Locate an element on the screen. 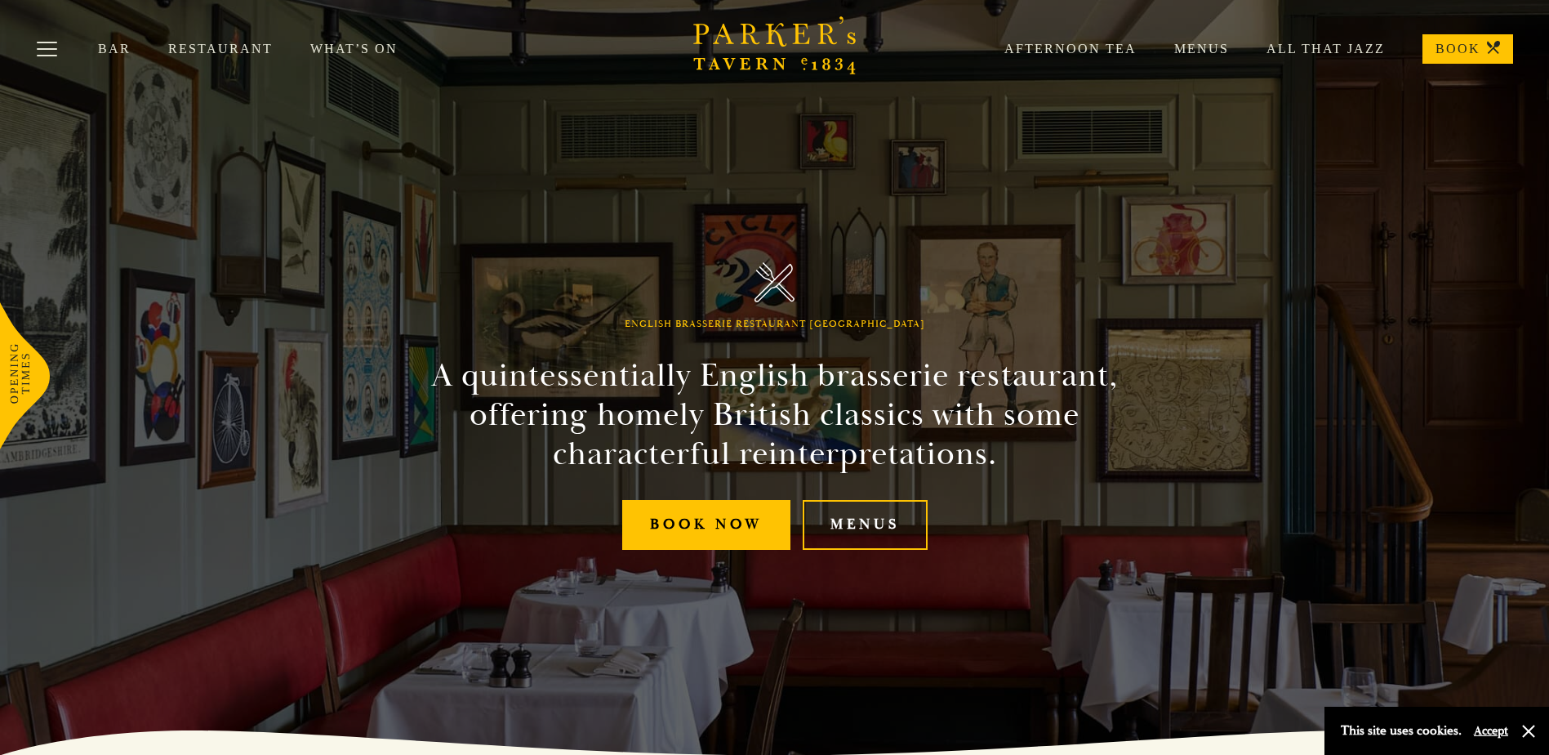  h2: A quintessentially English brasserie restaurant, offering homely British classics with some chara... is located at coordinates (775, 415).